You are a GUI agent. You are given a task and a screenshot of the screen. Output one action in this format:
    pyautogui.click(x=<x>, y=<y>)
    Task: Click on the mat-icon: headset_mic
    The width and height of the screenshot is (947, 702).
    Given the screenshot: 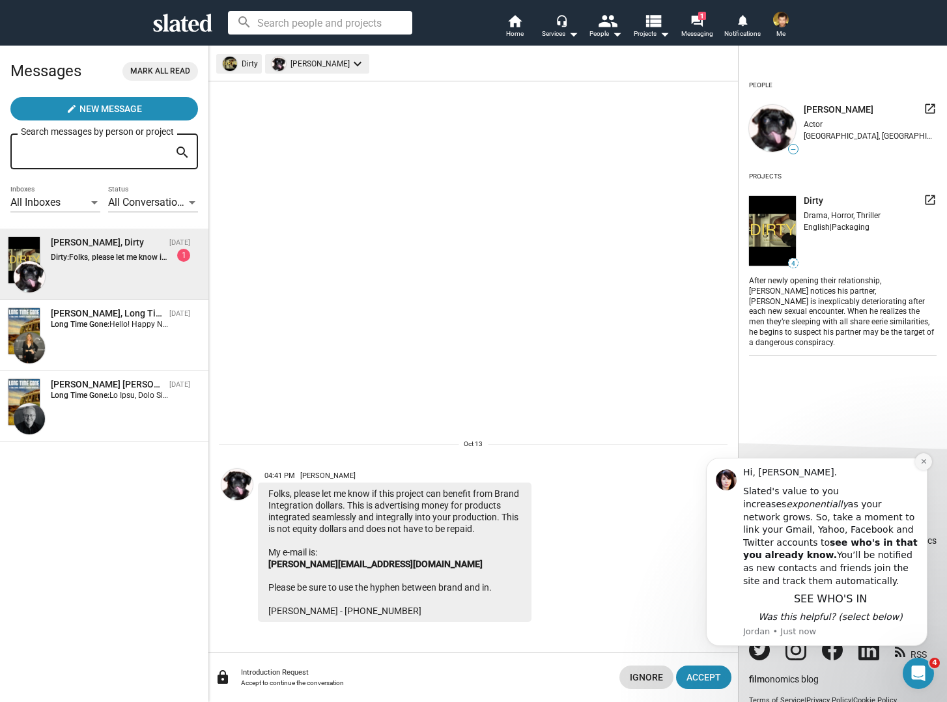 What is the action you would take?
    pyautogui.click(x=561, y=20)
    